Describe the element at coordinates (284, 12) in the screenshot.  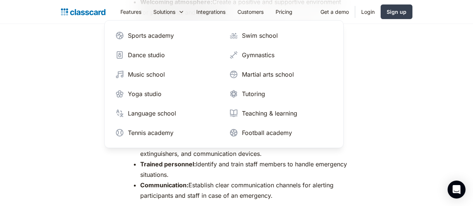
I see `a: Pricing` at that location.